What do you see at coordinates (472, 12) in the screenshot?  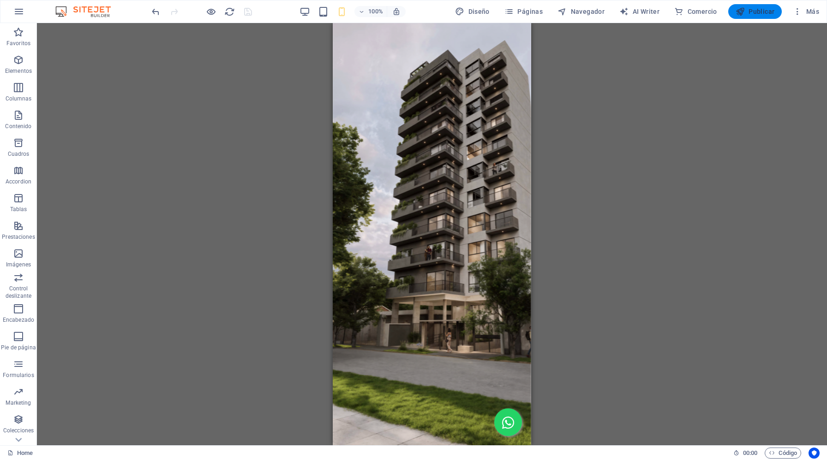 I see `span: Diseño` at bounding box center [472, 12].